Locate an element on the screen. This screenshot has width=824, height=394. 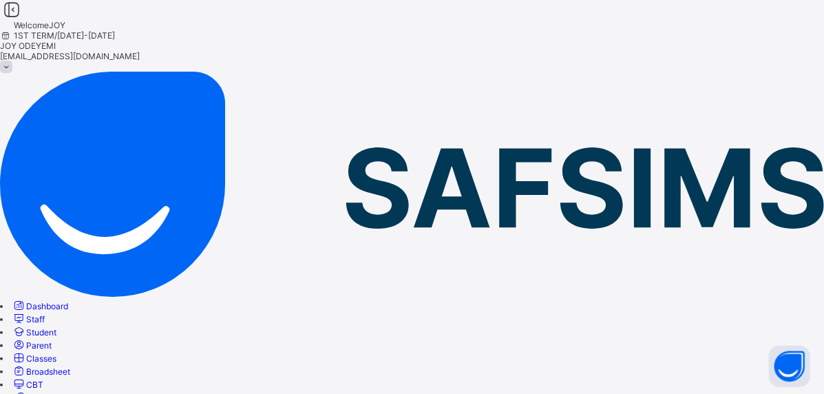
a: Classes is located at coordinates (34, 358).